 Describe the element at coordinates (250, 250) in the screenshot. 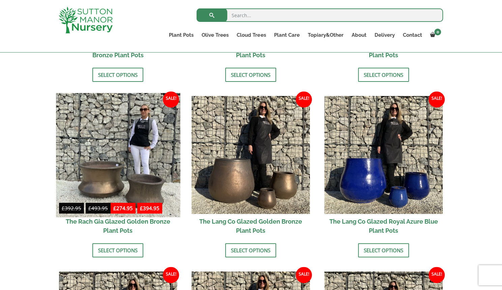

I see `a: Select options for “The Lang Co Glazed Golden Bronze Plant Pots”` at that location.